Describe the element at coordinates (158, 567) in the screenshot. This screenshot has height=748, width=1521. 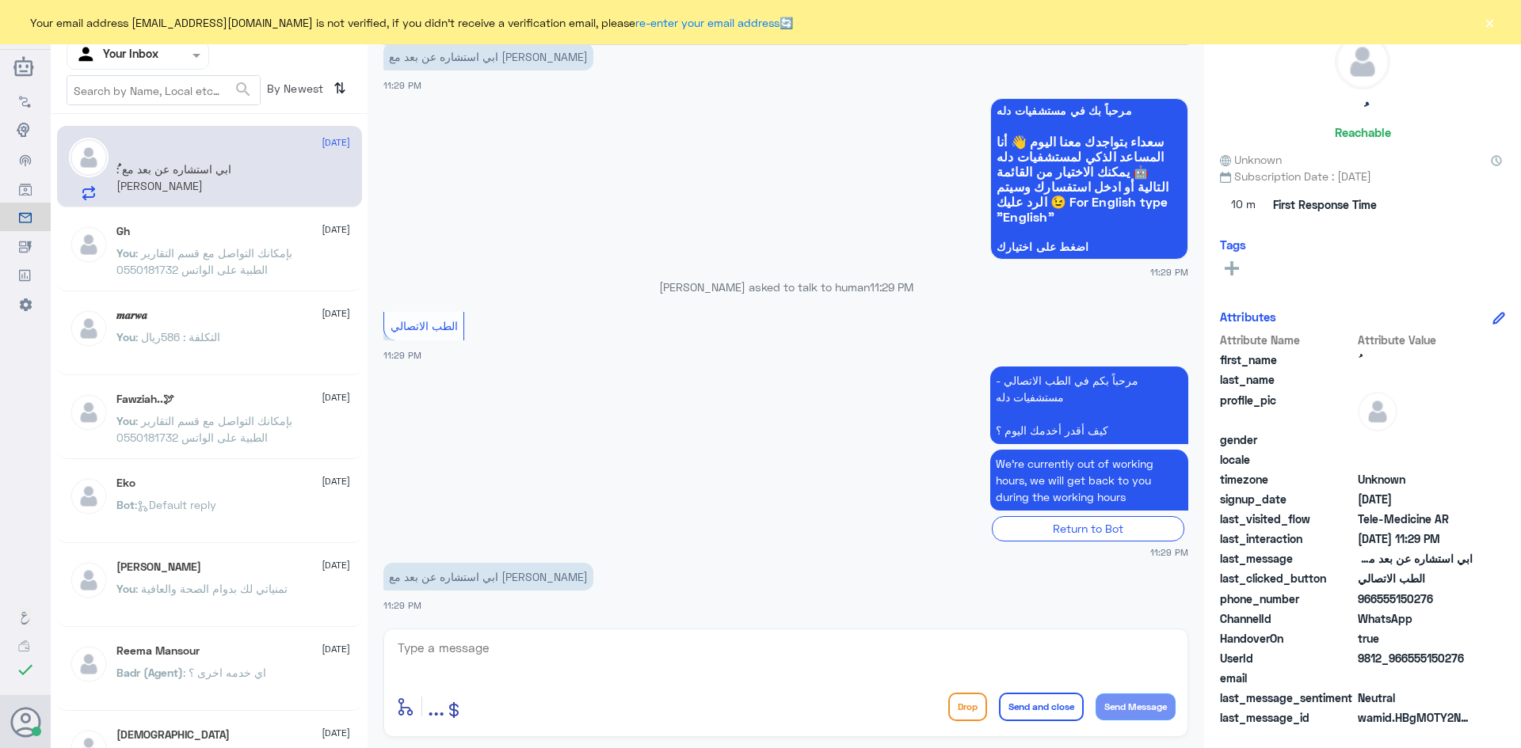
I see `h5: Mohammed ALRASHED` at that location.